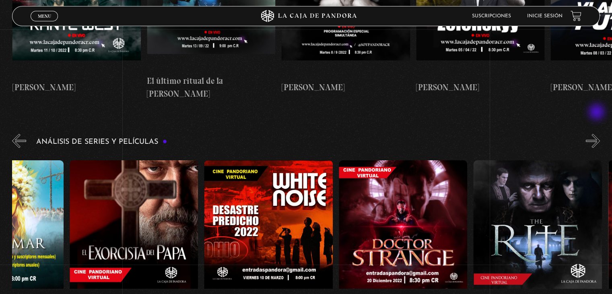 Image resolution: width=612 pixels, height=294 pixels. What do you see at coordinates (19, 140) in the screenshot?
I see `button: Previous` at bounding box center [19, 140].